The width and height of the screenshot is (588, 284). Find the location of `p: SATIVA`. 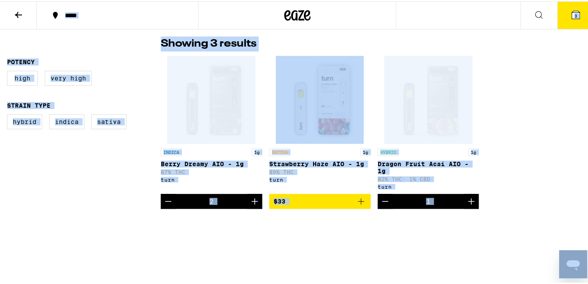

p: SATIVA is located at coordinates (280, 151).